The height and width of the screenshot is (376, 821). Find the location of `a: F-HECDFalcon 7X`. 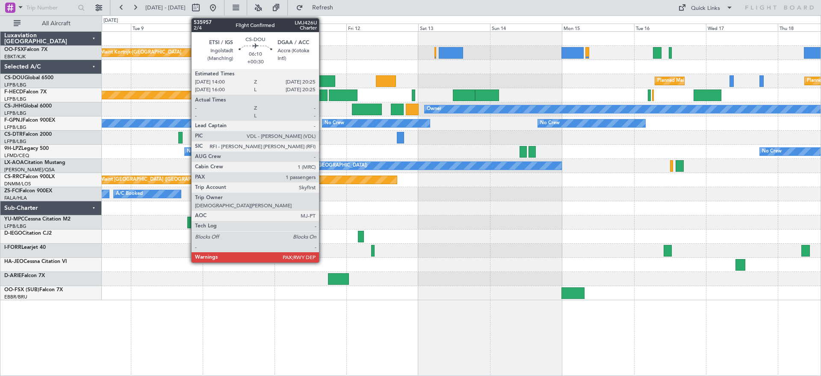

a: F-HECDFalcon 7X is located at coordinates (25, 92).